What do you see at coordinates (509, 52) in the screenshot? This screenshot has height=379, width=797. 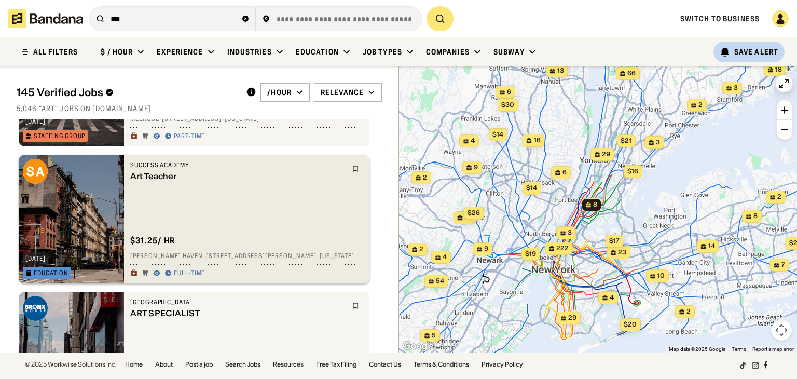 I see `div: Subway` at bounding box center [509, 52].